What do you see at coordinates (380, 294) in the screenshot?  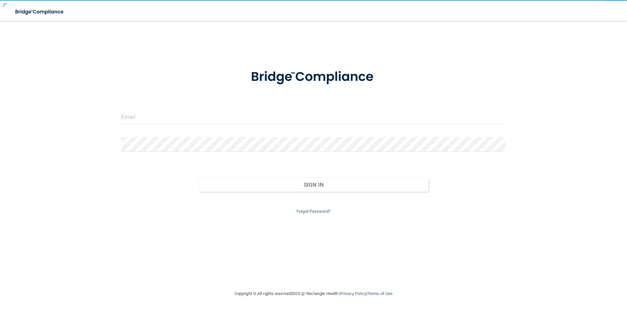 I see `a: Terms of Use` at bounding box center [380, 294].